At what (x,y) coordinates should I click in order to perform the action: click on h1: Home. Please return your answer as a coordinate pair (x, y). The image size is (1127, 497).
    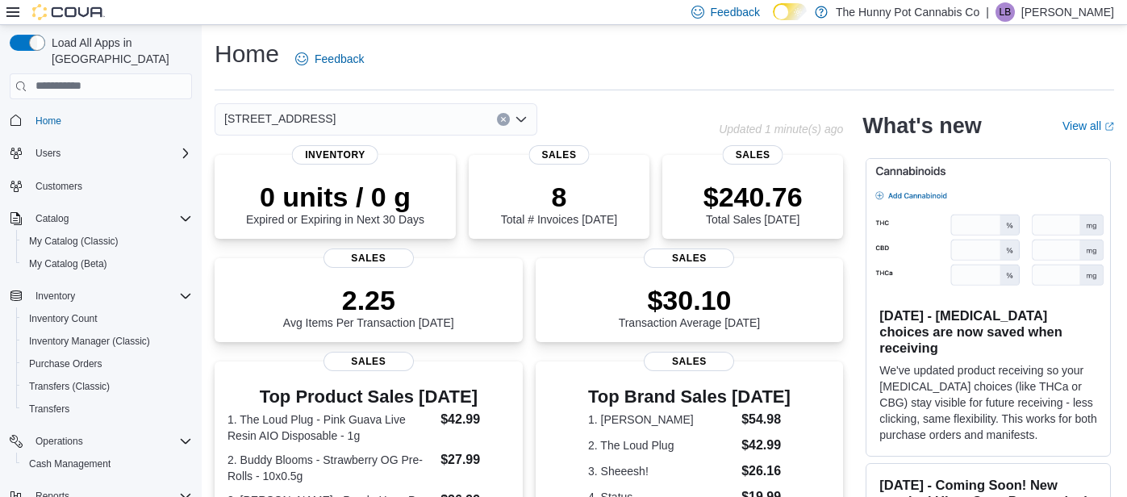
    Looking at the image, I should click on (247, 54).